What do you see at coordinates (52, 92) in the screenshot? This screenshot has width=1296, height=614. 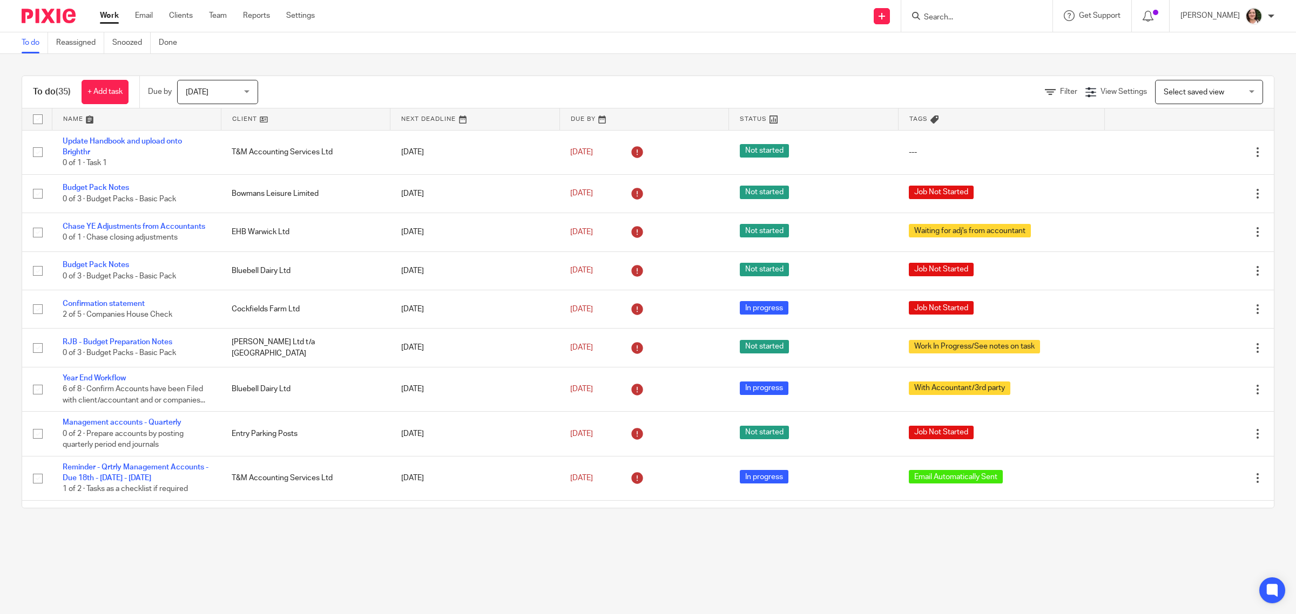 I see `h1: To do` at bounding box center [52, 92].